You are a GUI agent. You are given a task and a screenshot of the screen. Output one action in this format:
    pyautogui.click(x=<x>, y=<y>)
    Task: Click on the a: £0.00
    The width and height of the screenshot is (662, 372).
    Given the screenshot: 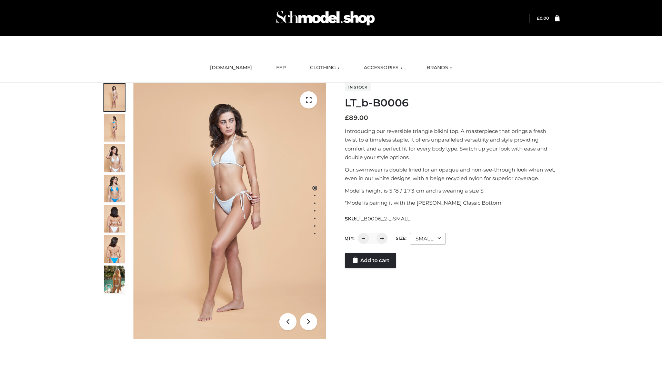 What is the action you would take?
    pyautogui.click(x=543, y=18)
    